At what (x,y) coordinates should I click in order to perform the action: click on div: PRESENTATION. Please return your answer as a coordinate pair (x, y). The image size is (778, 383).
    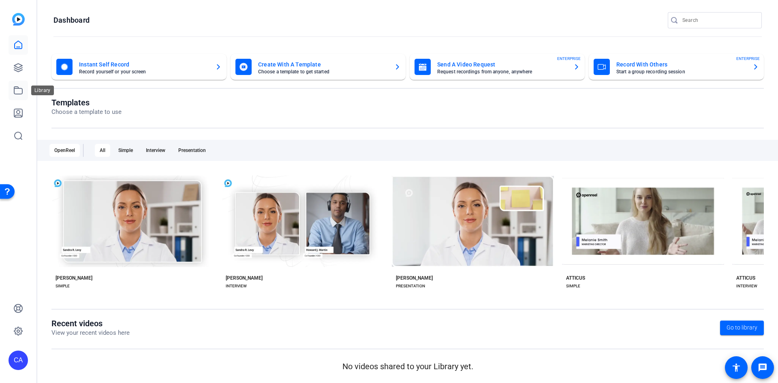
    Looking at the image, I should click on (410, 286).